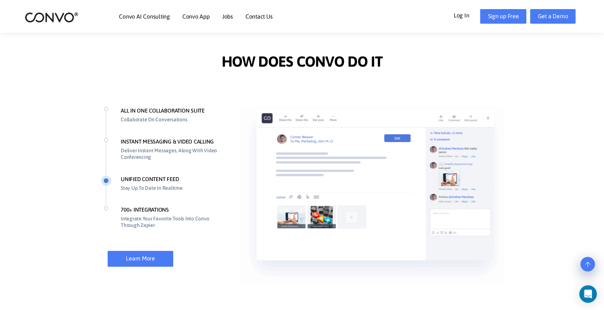 The image size is (604, 310). Describe the element at coordinates (140, 259) in the screenshot. I see `a: Learn More` at that location.